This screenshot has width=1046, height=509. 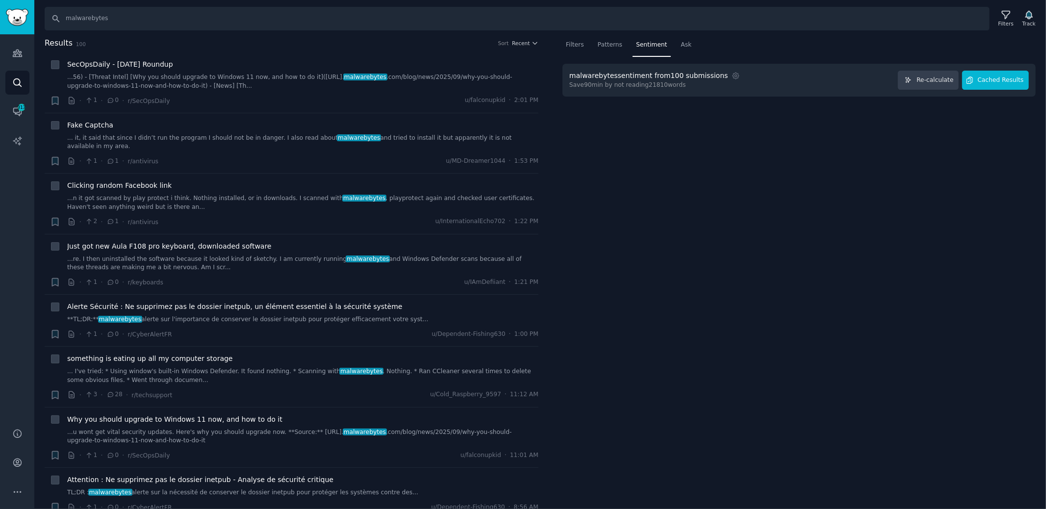 I want to click on div: Filters, so click(x=1006, y=24).